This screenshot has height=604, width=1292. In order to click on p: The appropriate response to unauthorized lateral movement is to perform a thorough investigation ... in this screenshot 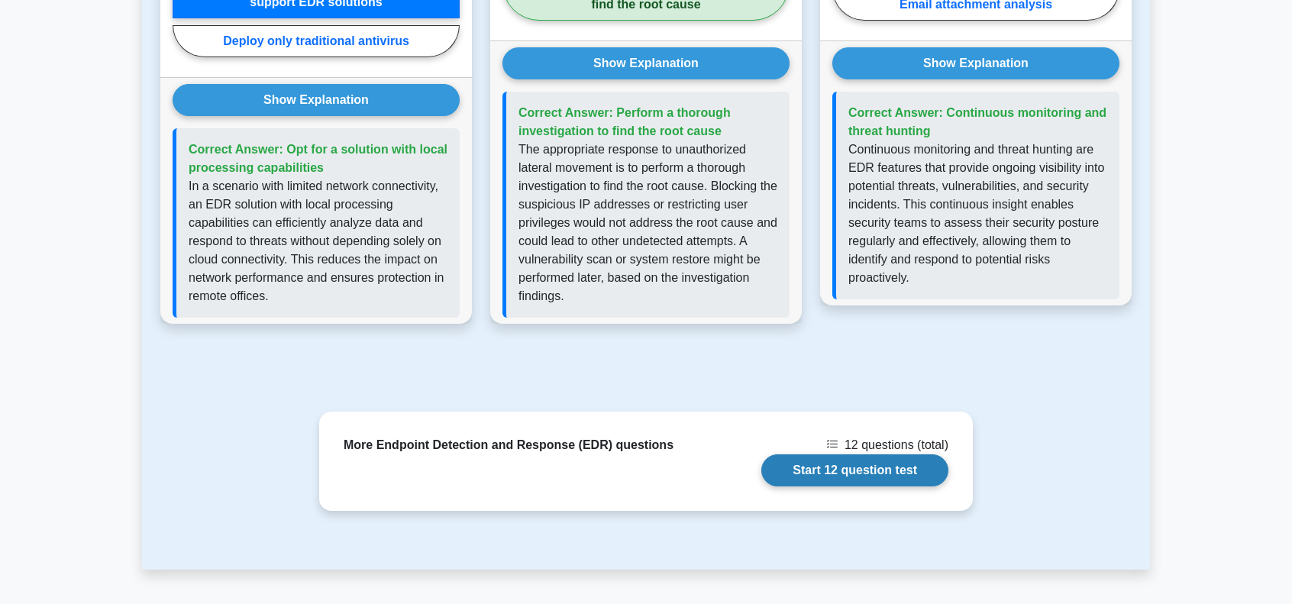, I will do `click(648, 223)`.